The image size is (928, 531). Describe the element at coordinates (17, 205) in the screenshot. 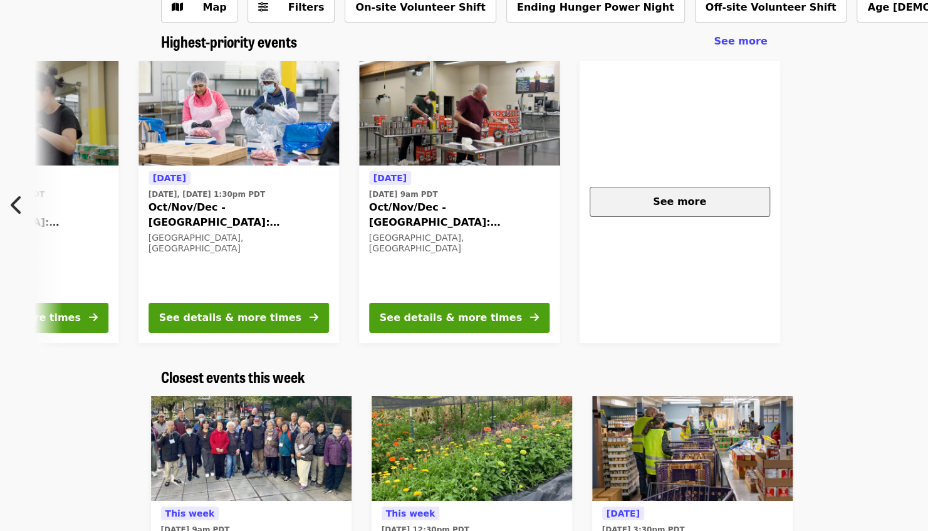

I see `i: chevron-left icon` at that location.